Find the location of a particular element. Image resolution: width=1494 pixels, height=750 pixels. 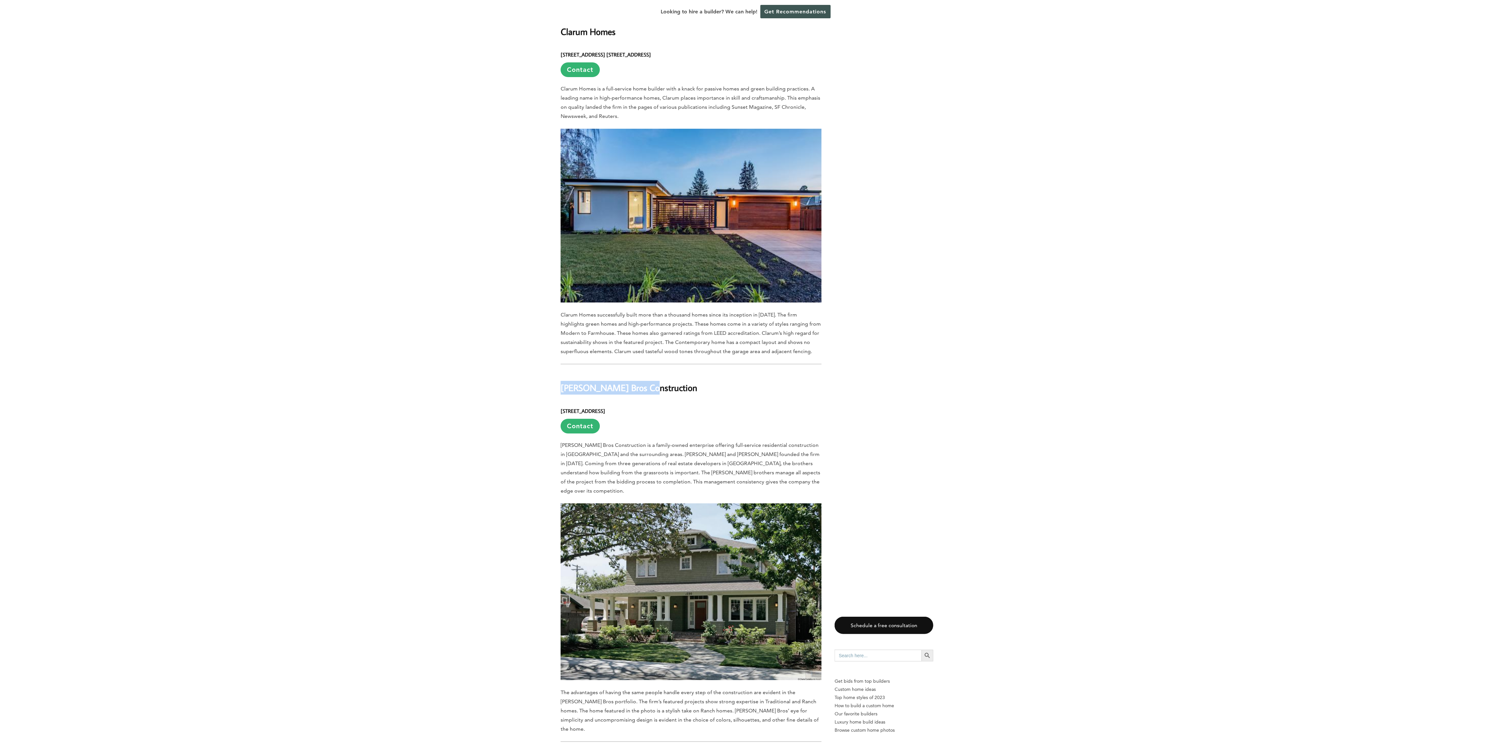

input: Search here... is located at coordinates (878, 656).